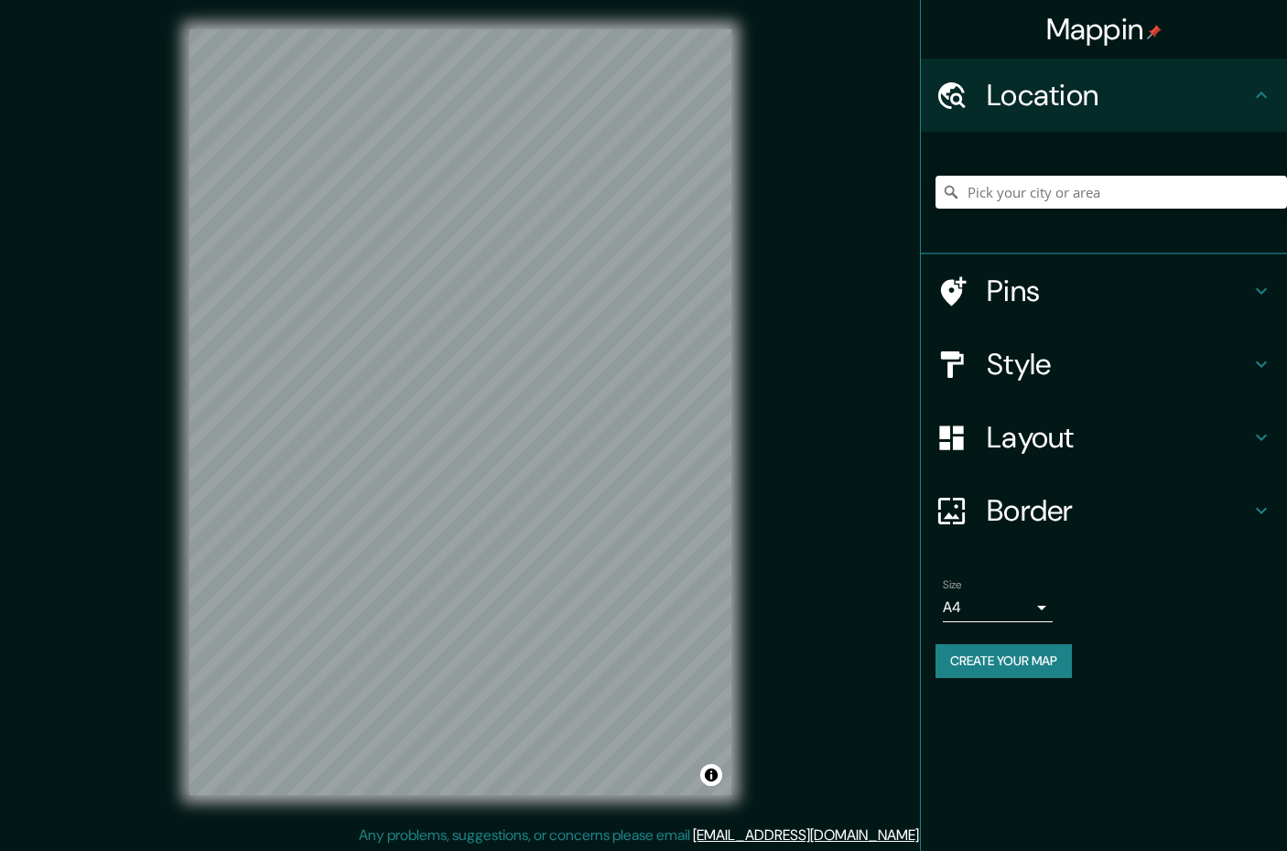 This screenshot has height=851, width=1287. Describe the element at coordinates (1118, 95) in the screenshot. I see `h4: Location` at that location.